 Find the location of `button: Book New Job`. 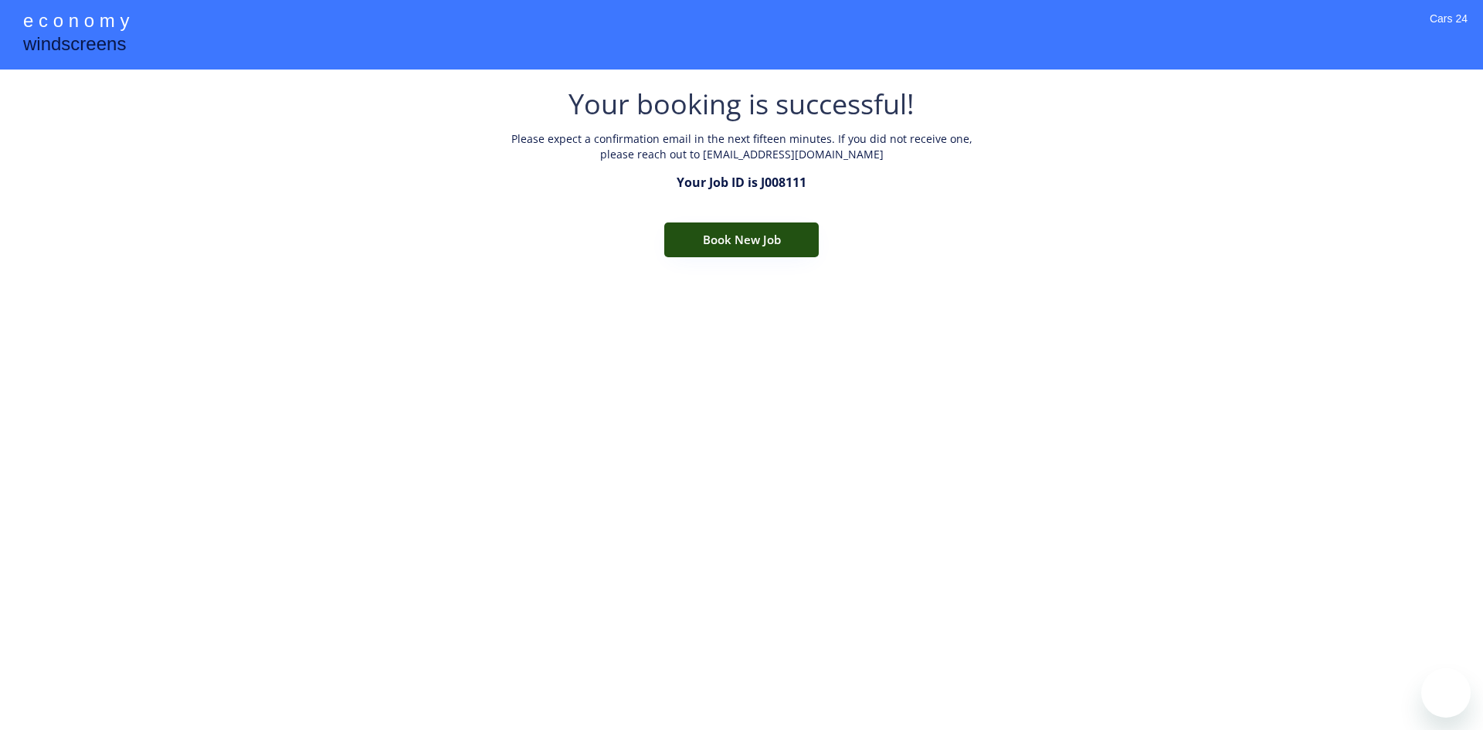

button: Book New Job is located at coordinates (742, 239).